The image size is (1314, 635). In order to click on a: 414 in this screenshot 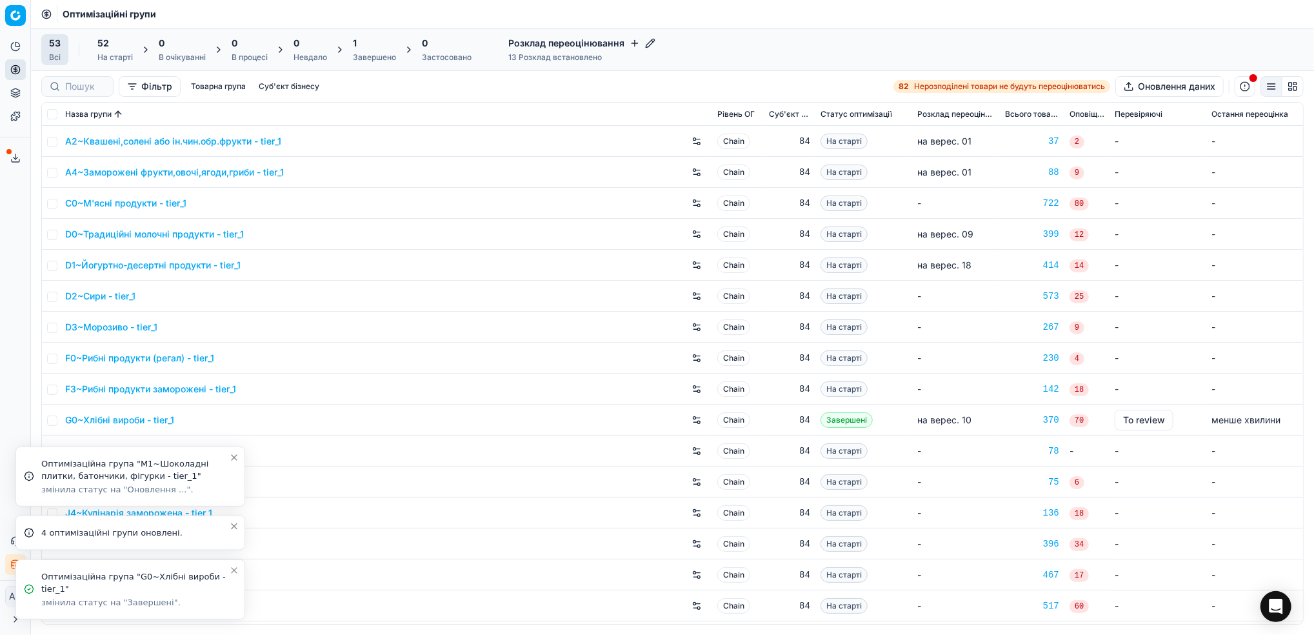, I will do `click(1032, 265)`.